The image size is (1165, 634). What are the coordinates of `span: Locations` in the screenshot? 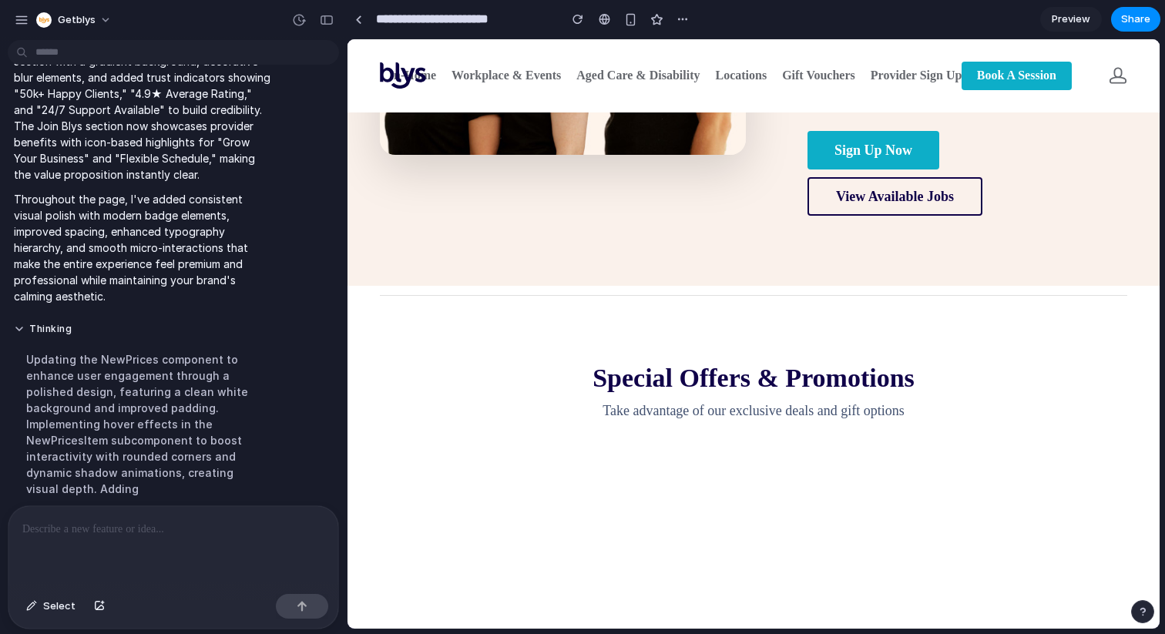 It's located at (393, 36).